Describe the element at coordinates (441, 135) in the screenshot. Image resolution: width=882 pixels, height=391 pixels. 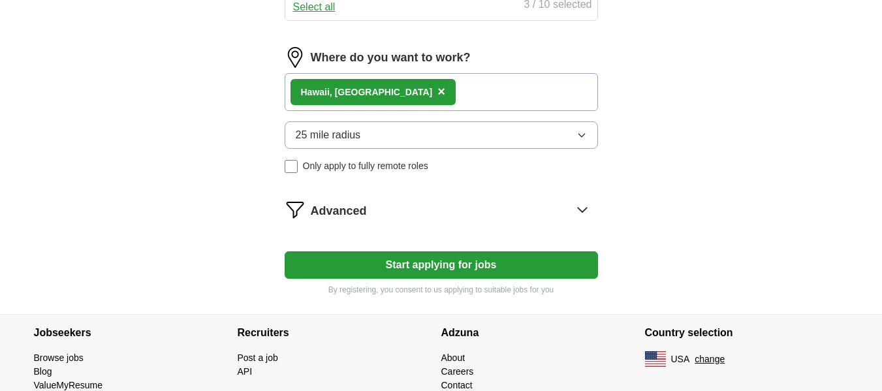
I see `button: 25 mile radius` at that location.